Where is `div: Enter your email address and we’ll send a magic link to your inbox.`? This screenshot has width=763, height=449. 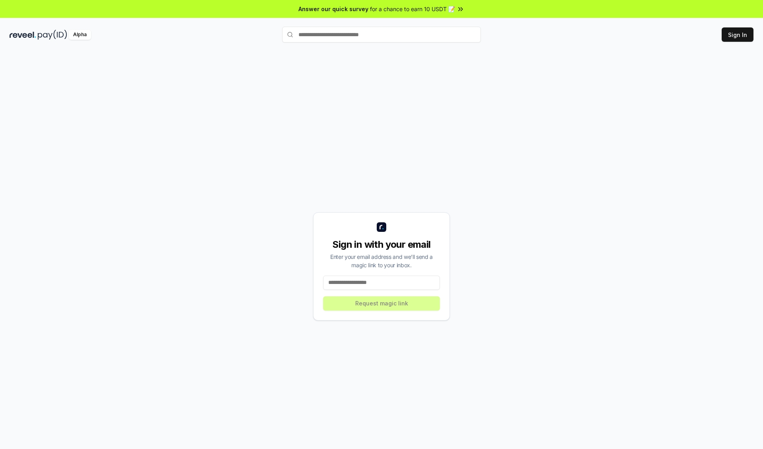
div: Enter your email address and we’ll send a magic link to your inbox. is located at coordinates (382, 261).